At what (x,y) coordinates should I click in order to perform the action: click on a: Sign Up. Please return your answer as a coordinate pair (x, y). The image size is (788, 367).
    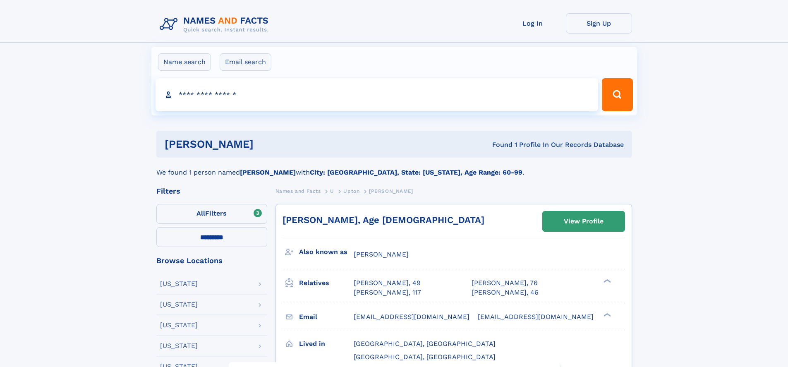
    Looking at the image, I should click on (599, 23).